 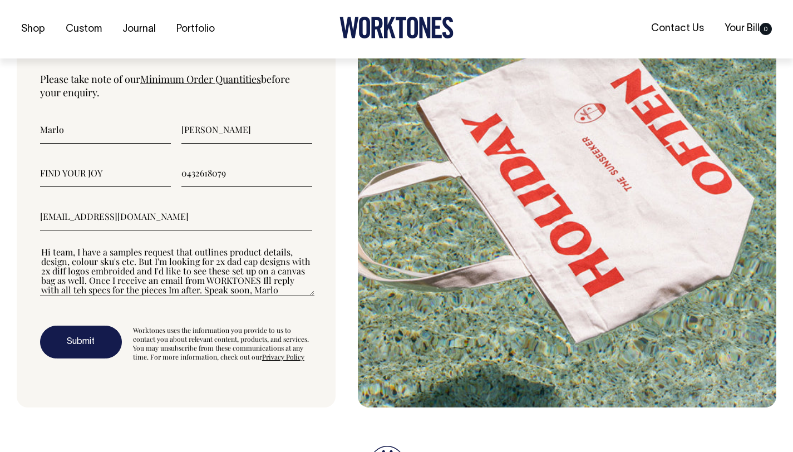 What do you see at coordinates (247, 173) in the screenshot?
I see `input: Phone (required)` at bounding box center [247, 173].